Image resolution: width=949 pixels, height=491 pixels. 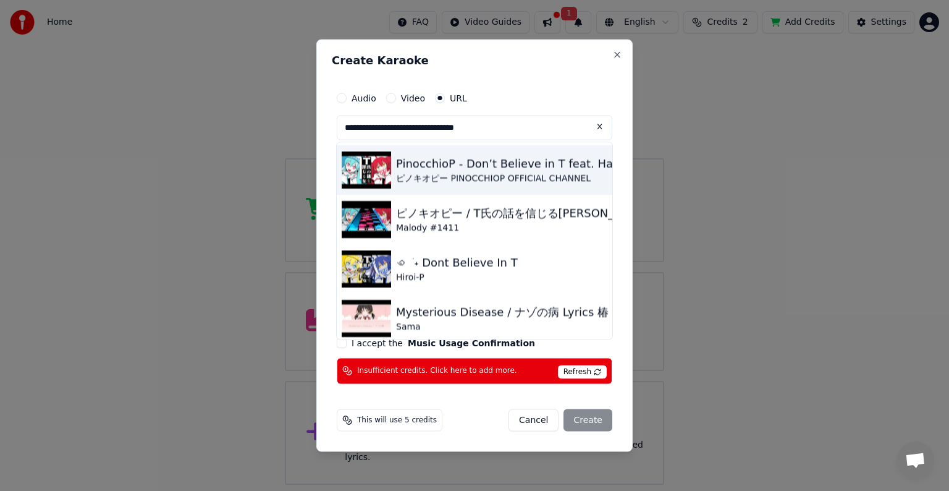 What do you see at coordinates (366, 318) in the screenshot?
I see `img: Mysterious Disease / ナゾの病 Lyrics 椿` at bounding box center [366, 318].